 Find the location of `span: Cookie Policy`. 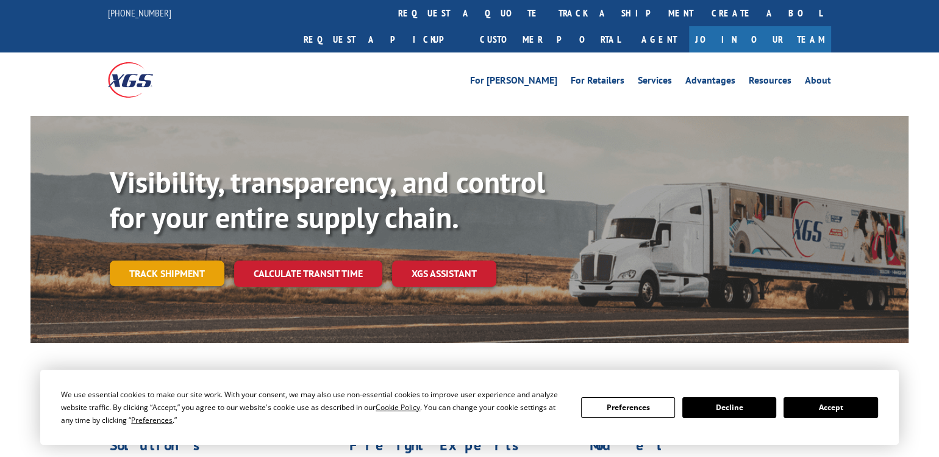

span: Cookie Policy is located at coordinates (397, 407).